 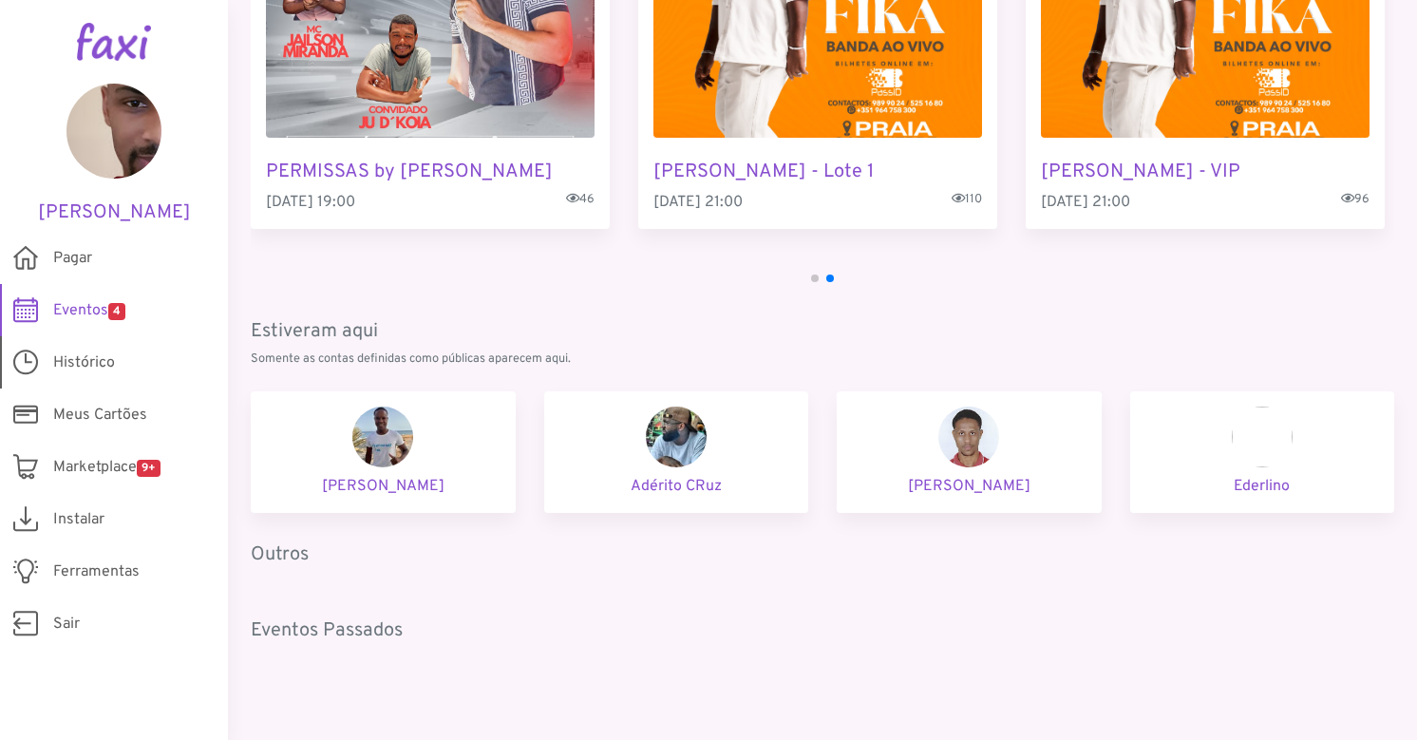 I want to click on span: Meus Cartões, so click(x=100, y=415).